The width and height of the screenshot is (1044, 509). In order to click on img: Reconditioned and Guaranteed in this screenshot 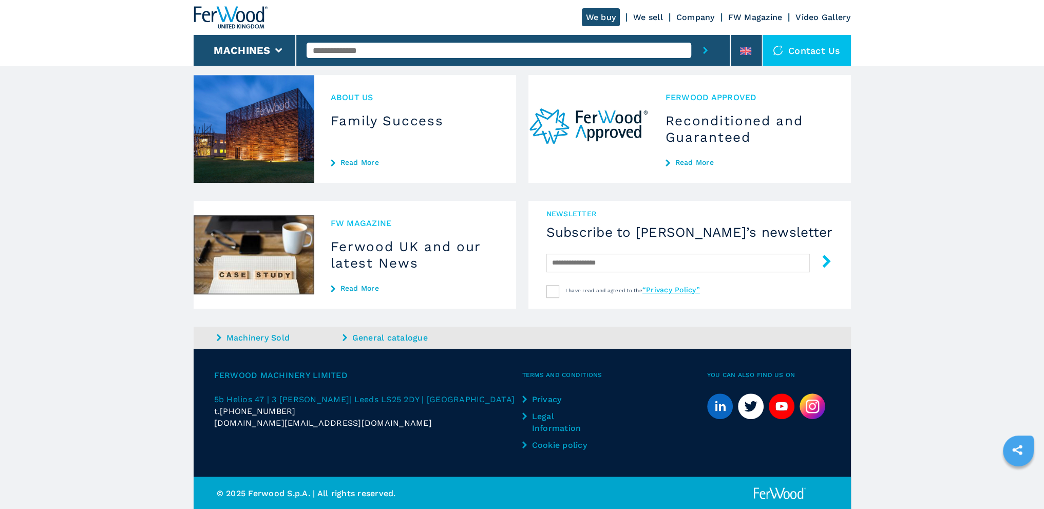, I will do `click(588, 129)`.